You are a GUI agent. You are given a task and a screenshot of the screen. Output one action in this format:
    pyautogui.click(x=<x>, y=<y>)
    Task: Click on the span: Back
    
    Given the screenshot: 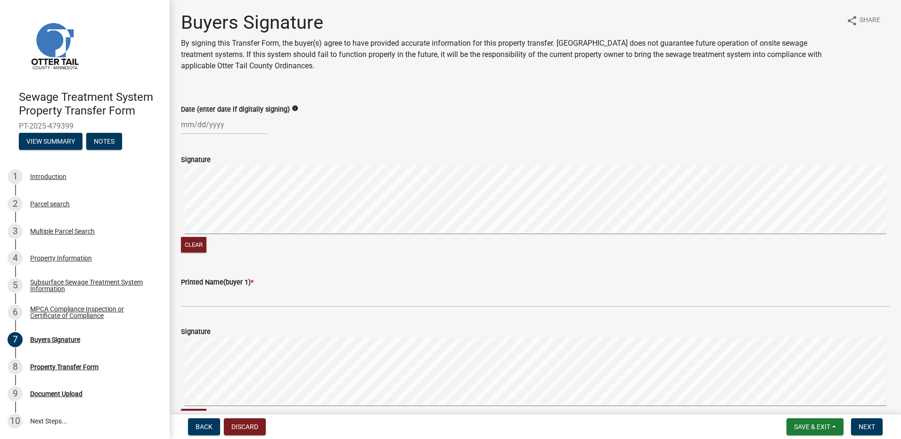 What is the action you would take?
    pyautogui.click(x=204, y=427)
    